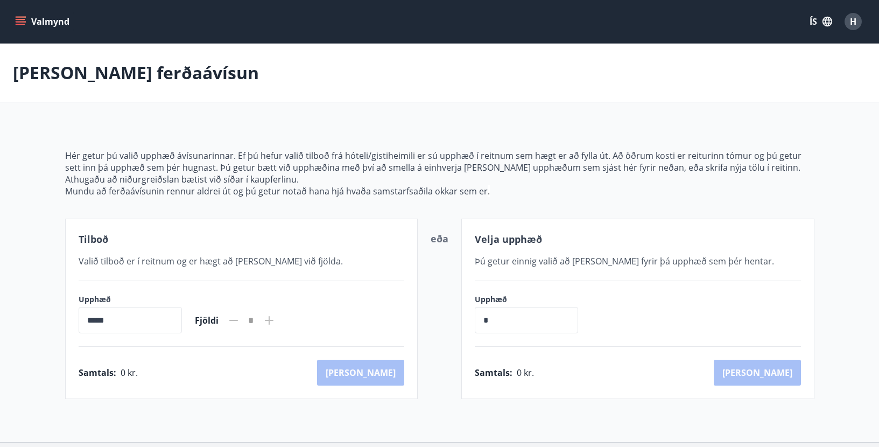  Describe the element at coordinates (508, 239) in the screenshot. I see `span: Velja upphæð` at that location.